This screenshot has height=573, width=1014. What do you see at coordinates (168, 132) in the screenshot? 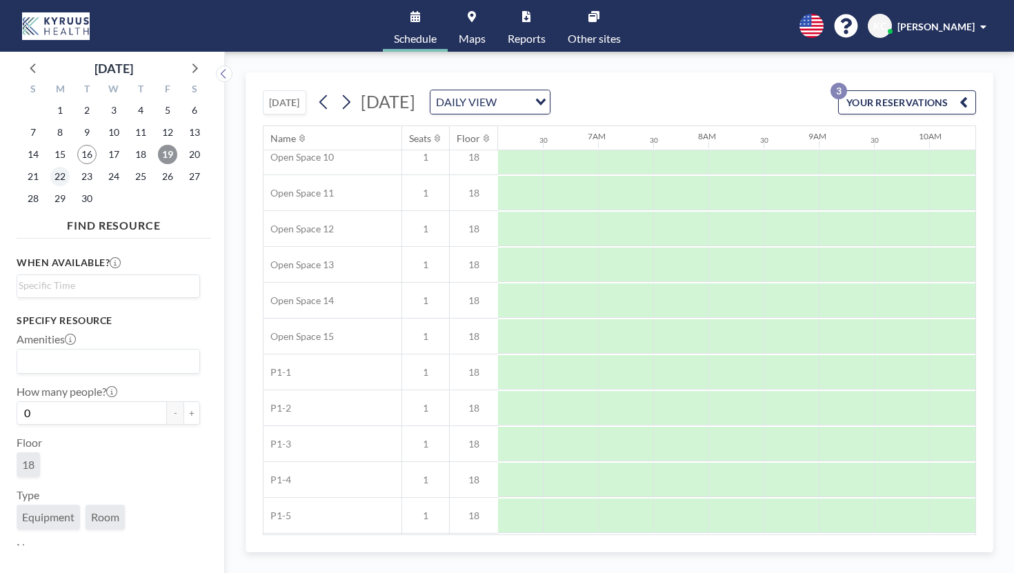
I see `span: Friday, September 12, 2025` at bounding box center [168, 132].